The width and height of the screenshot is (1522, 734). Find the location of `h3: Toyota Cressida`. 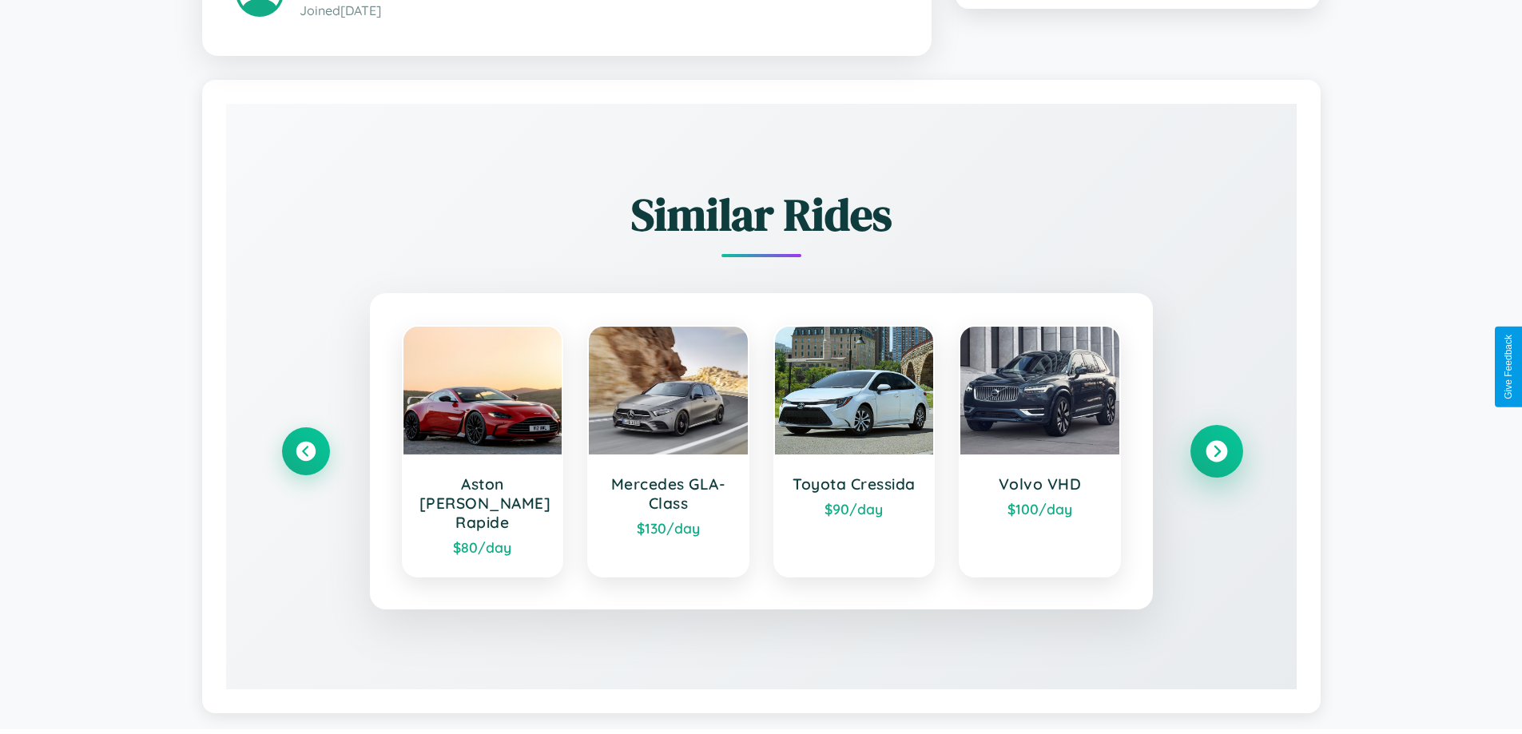

h3: Toyota Cressida is located at coordinates (854, 484).